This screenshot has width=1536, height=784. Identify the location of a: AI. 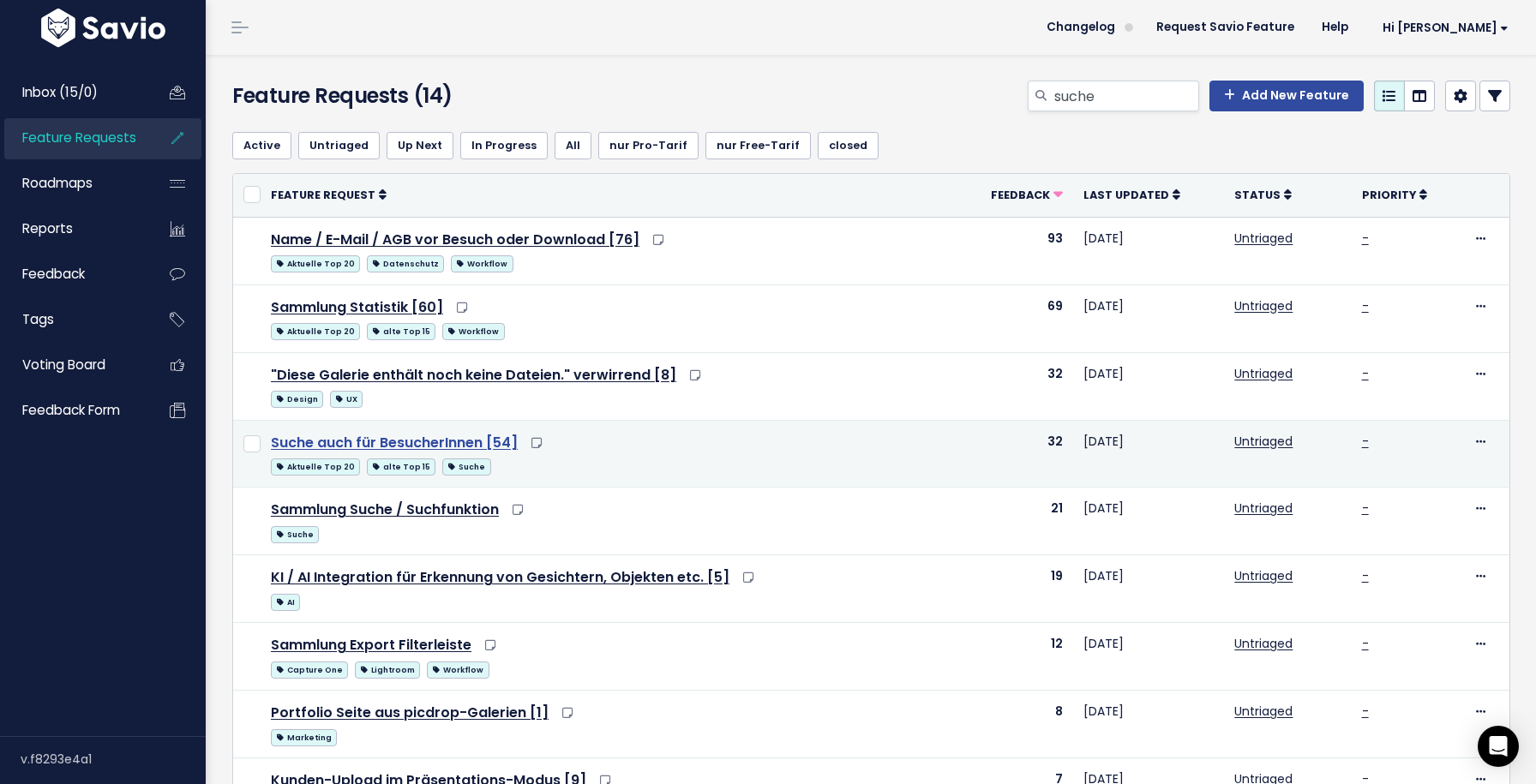
(286, 601).